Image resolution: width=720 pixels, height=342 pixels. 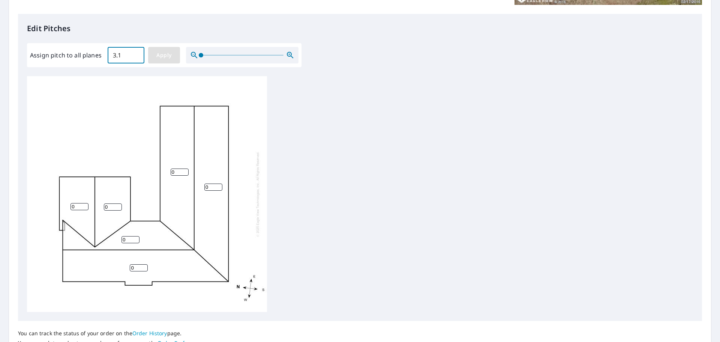 I want to click on p: You can track the status of your order on the page., so click(x=119, y=333).